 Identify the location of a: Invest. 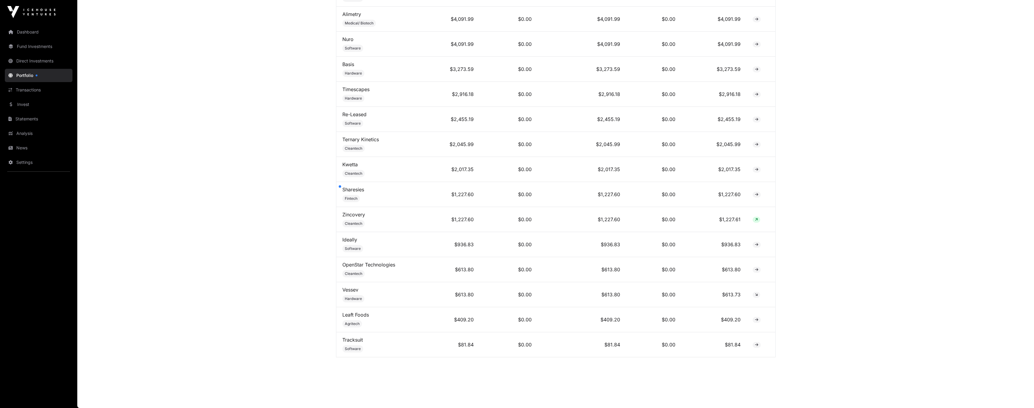
(39, 104).